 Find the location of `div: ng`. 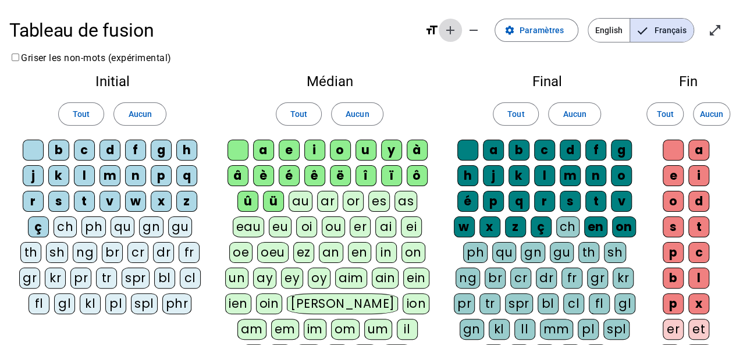

div: ng is located at coordinates (85, 253).